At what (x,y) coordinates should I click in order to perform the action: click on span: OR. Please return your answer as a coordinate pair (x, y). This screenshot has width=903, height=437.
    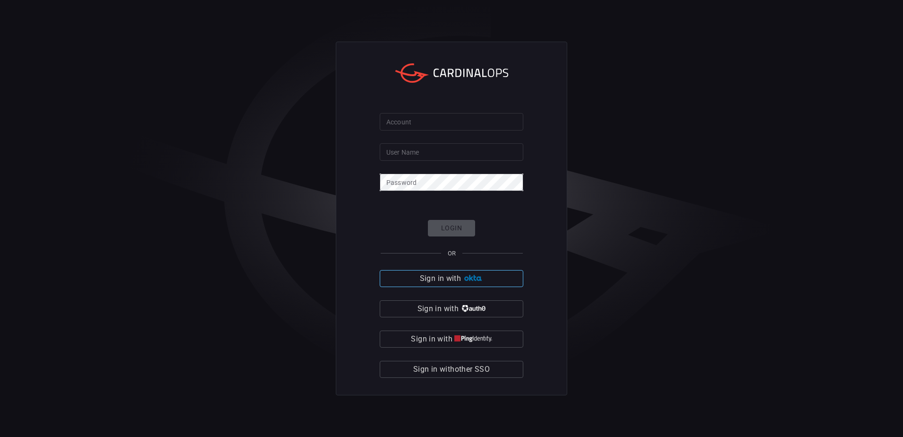
    Looking at the image, I should click on (452, 253).